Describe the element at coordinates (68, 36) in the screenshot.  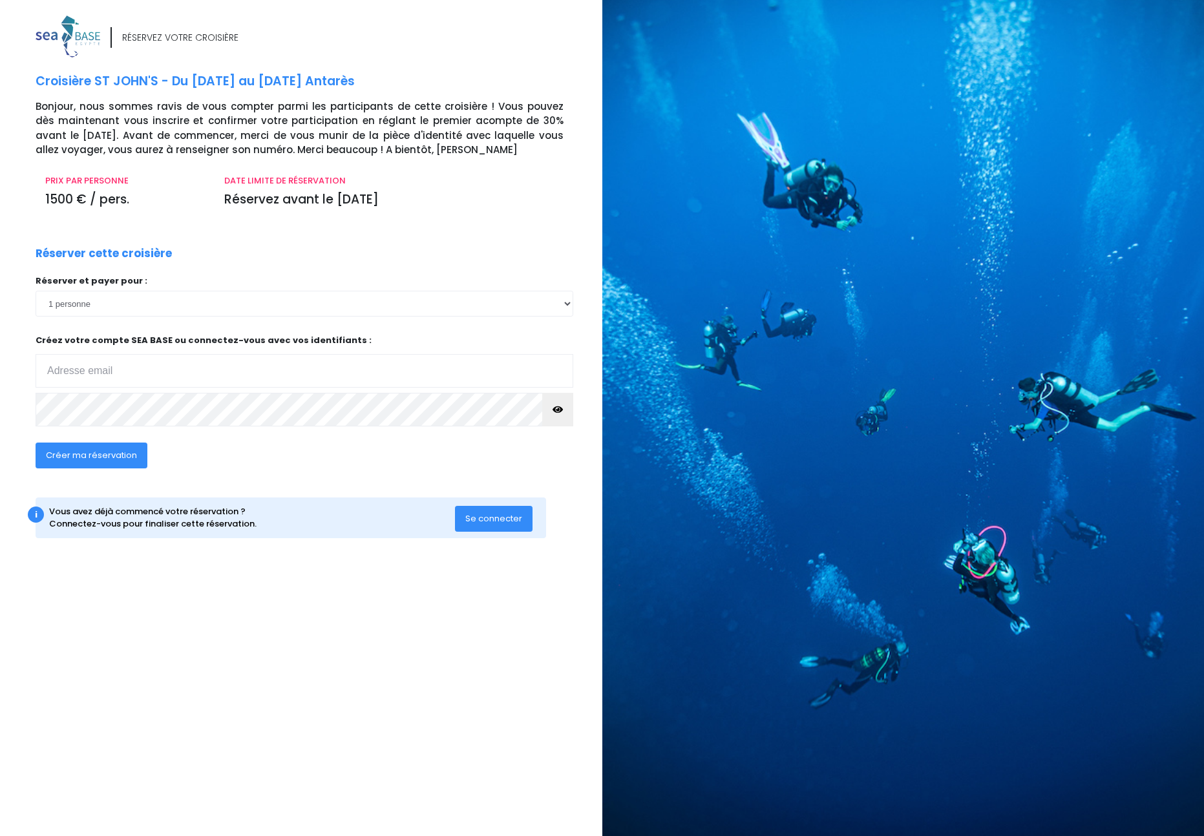
I see `img: logo_color1.png` at that location.